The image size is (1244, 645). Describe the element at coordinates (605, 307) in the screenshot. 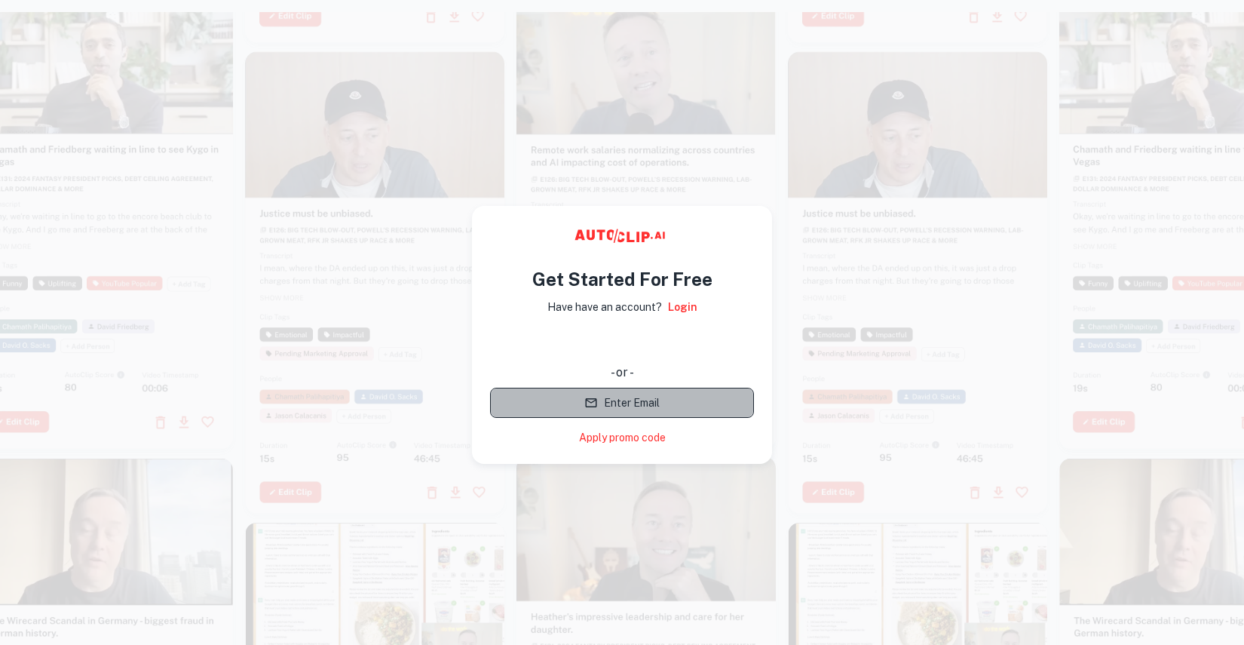

I see `p: Have have an account?` at that location.